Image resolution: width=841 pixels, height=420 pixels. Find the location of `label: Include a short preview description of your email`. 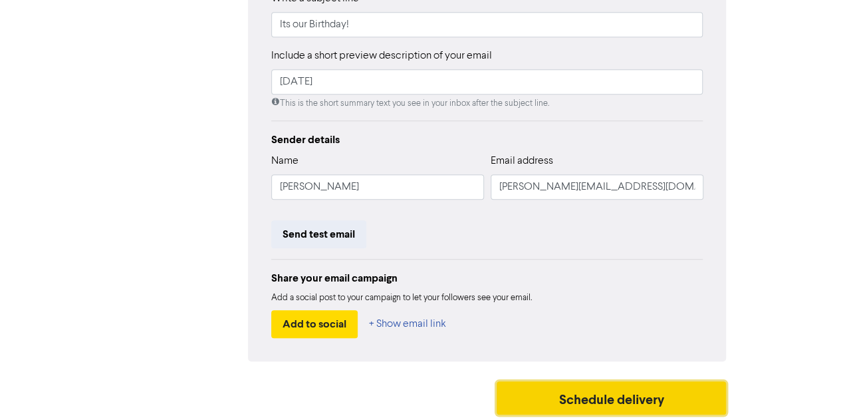

label: Include a short preview description of your email is located at coordinates (382, 56).